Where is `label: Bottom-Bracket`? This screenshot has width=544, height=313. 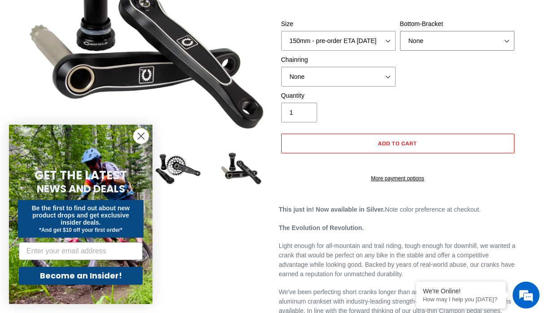 label: Bottom-Bracket is located at coordinates (457, 24).